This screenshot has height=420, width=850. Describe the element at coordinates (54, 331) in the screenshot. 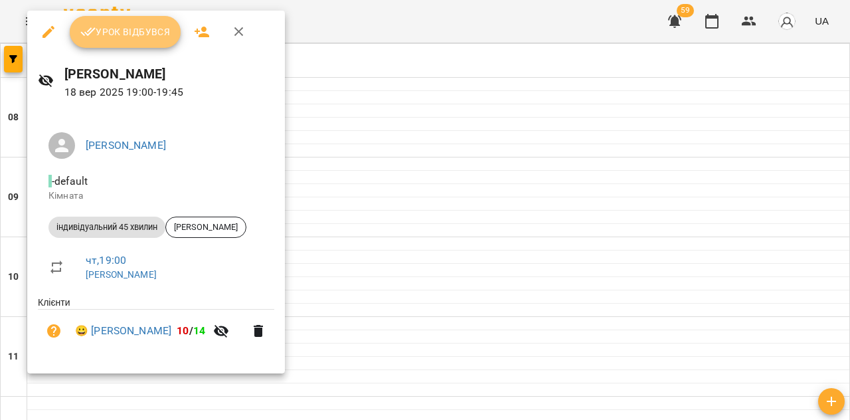

I see `button: Візит ще не сплачено. Додати оплату?` at that location.